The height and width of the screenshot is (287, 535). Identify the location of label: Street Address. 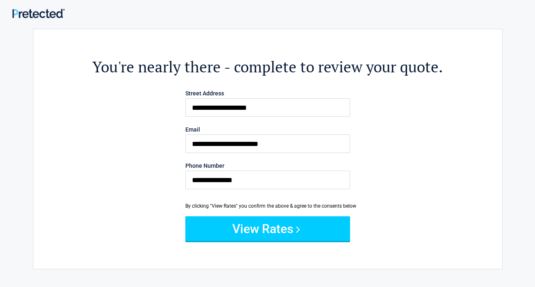
(268, 93).